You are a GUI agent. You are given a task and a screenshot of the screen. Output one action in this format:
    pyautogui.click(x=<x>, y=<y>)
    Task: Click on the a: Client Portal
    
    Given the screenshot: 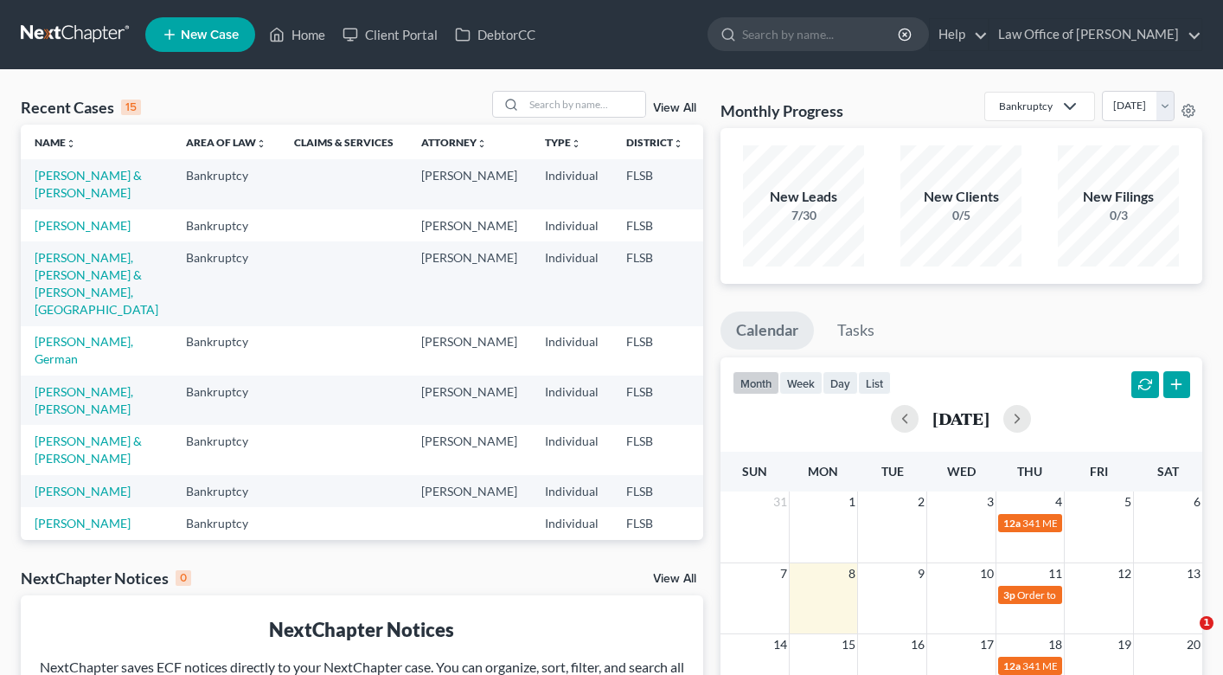 What is the action you would take?
    pyautogui.click(x=390, y=35)
    